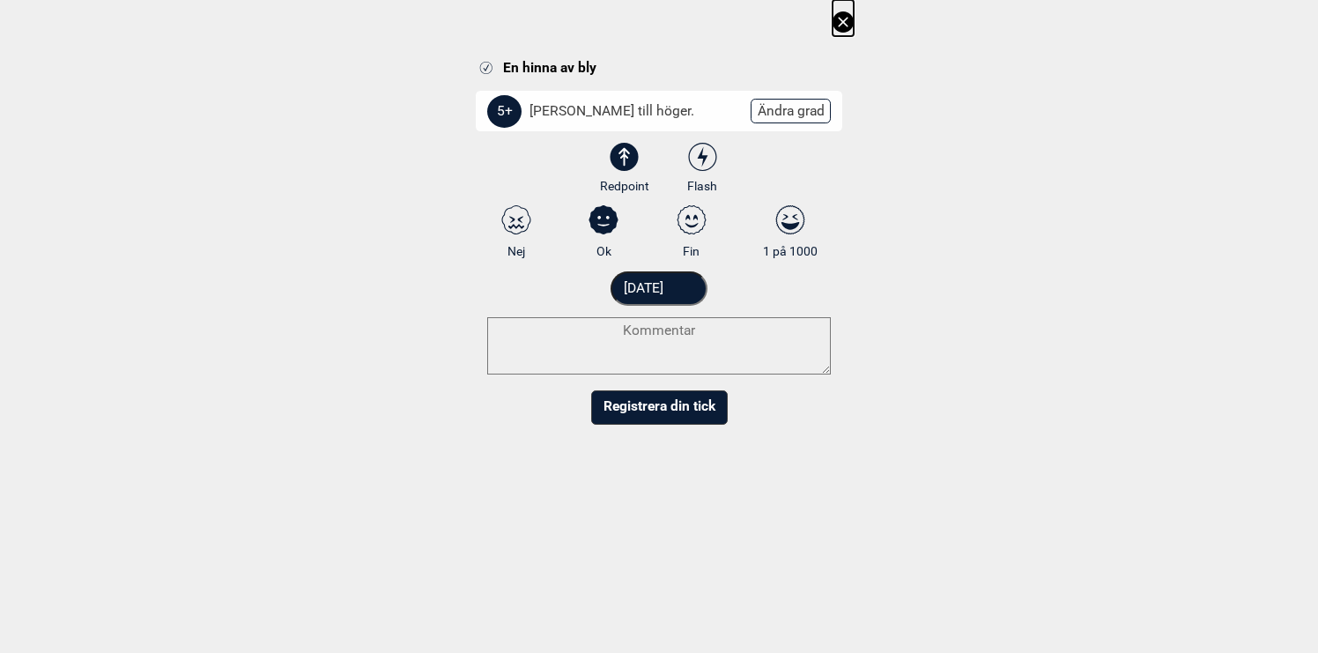 Image resolution: width=1318 pixels, height=653 pixels. I want to click on span: 1 på 1000, so click(790, 251).